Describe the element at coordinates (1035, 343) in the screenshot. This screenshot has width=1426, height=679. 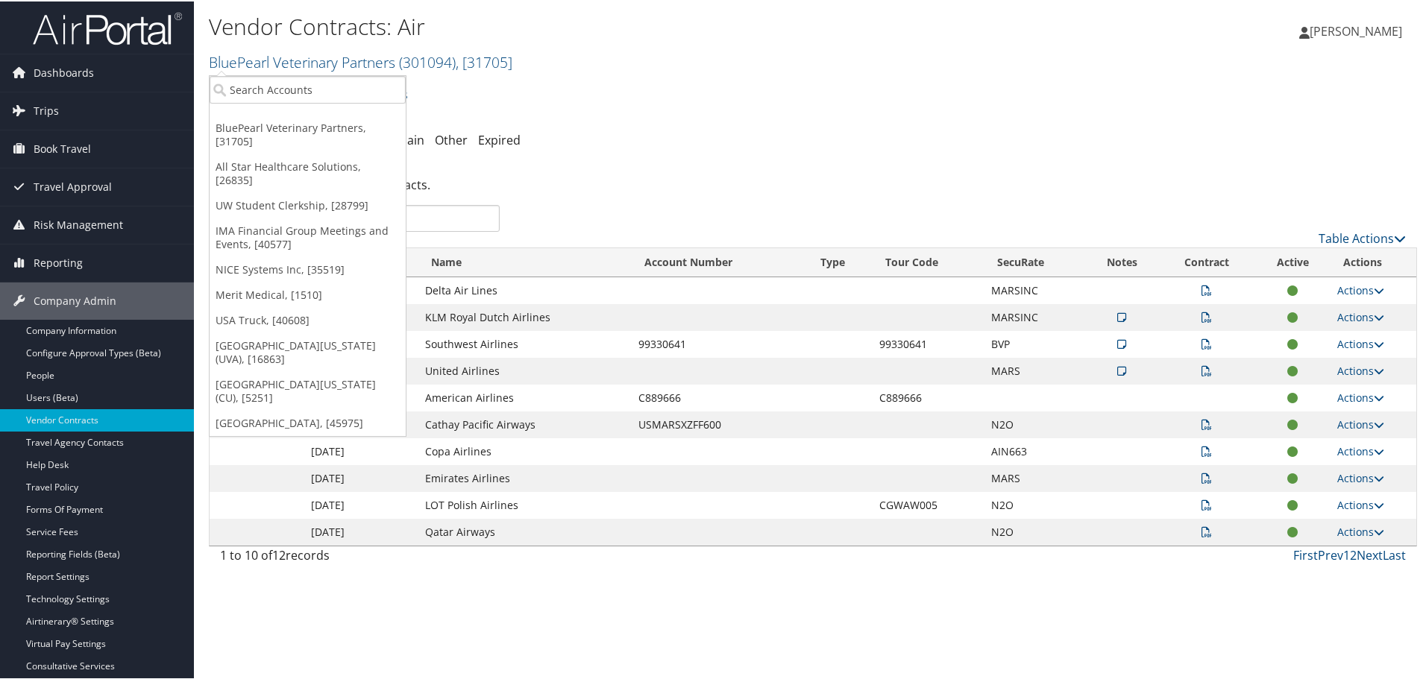
I see `td: BVP` at that location.